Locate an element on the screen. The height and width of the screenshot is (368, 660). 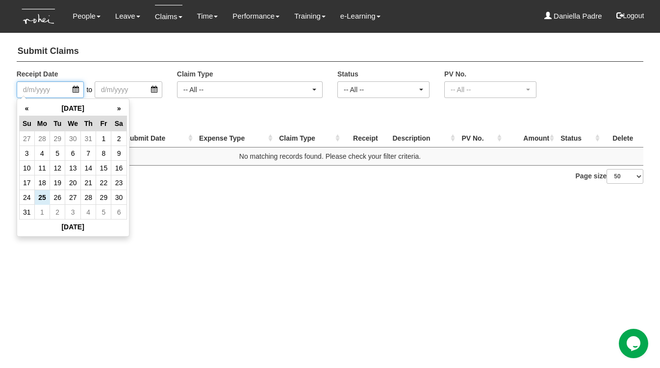
td: 11 is located at coordinates (42, 168).